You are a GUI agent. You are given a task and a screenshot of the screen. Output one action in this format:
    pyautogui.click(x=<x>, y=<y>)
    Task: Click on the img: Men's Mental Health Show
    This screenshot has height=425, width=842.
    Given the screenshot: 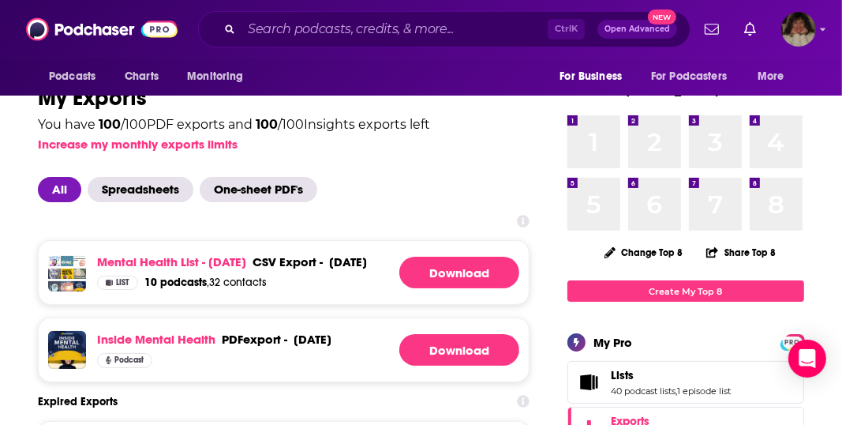 What is the action you would take?
    pyautogui.click(x=54, y=275)
    